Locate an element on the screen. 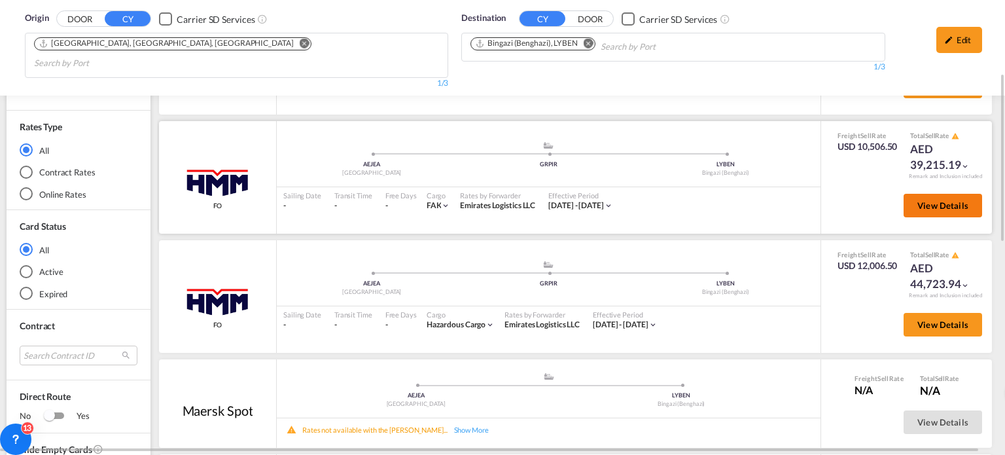  span: Emirates Logistics LLC is located at coordinates (497, 205).